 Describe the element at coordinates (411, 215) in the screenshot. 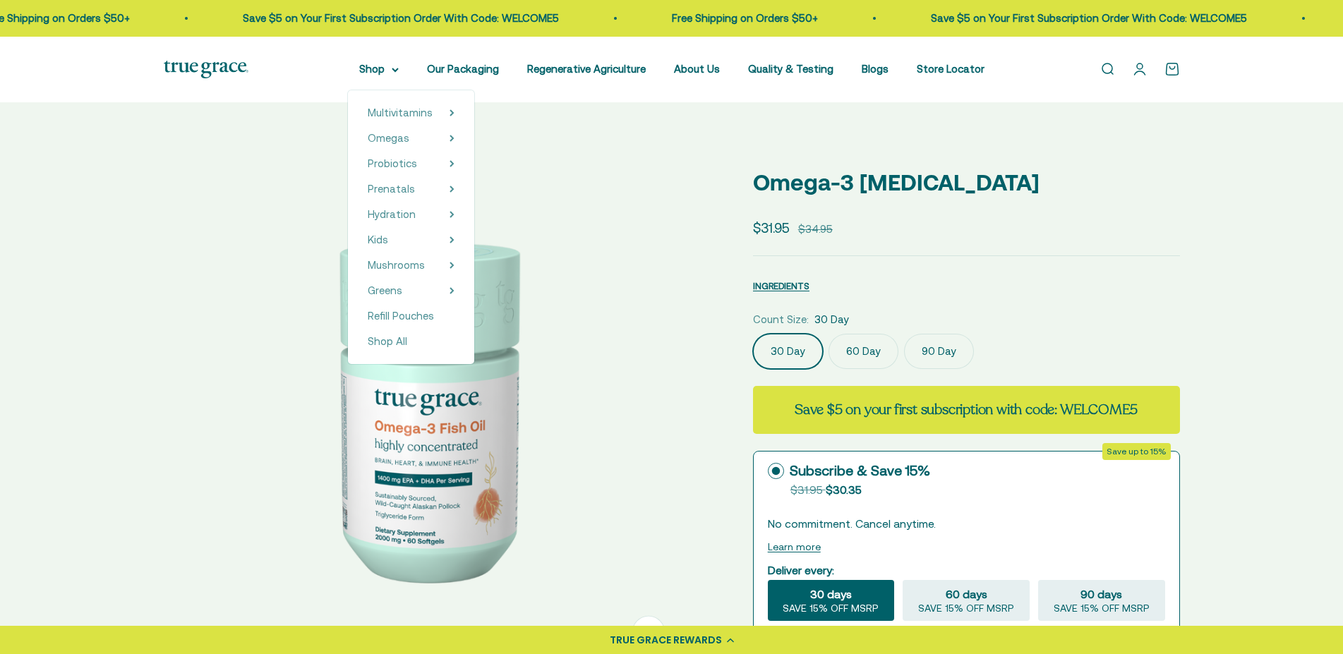

I see `summary: Hydration` at that location.